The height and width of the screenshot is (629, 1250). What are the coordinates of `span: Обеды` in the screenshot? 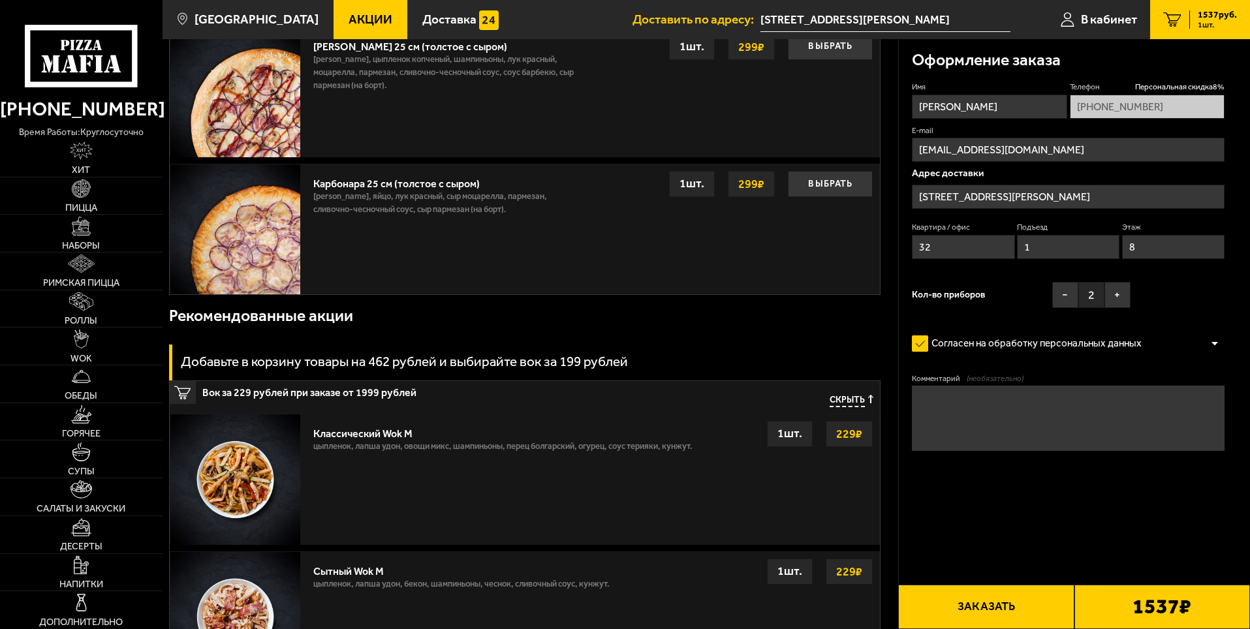 It's located at (81, 396).